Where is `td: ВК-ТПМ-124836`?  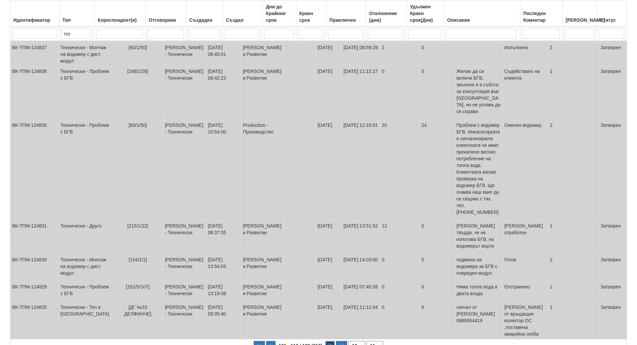 td: ВК-ТПМ-124836 is located at coordinates (34, 170).